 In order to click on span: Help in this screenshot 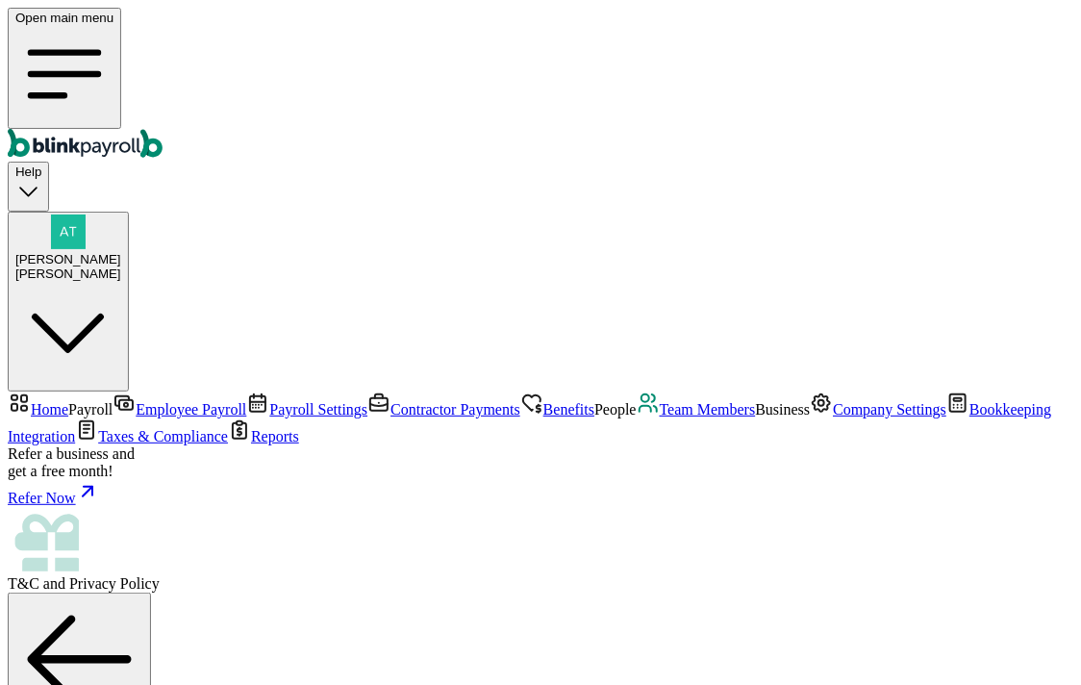, I will do `click(28, 171)`.